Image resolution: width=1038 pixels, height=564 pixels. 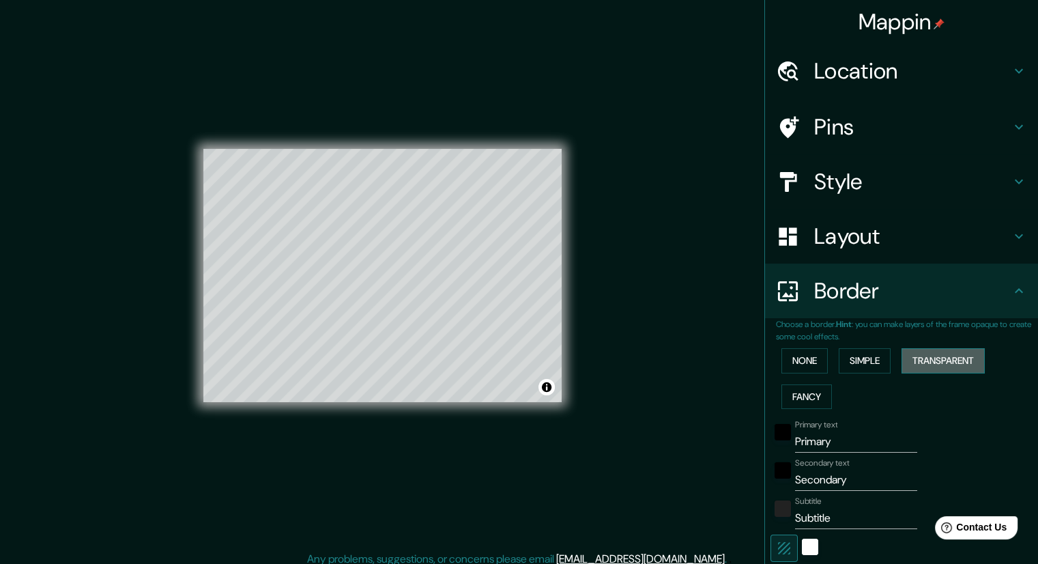 I want to click on p: Choose a border. : you can make layers of the frame opaque to create some cool effects., so click(x=907, y=330).